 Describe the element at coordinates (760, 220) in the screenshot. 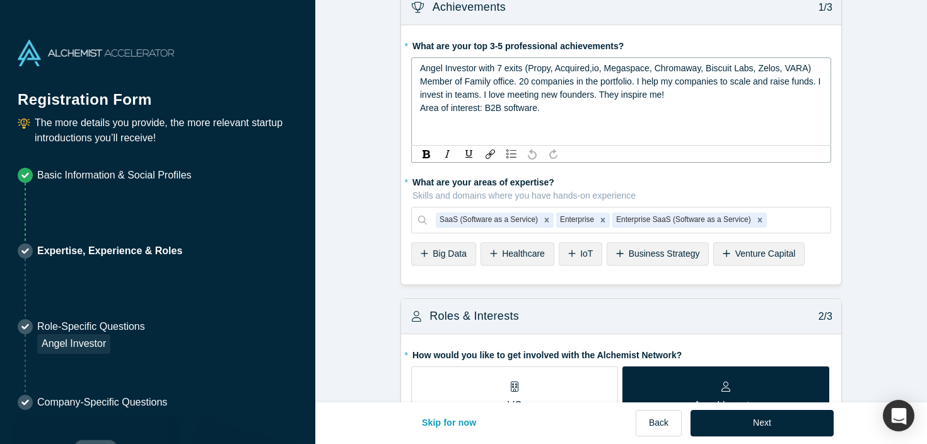

I see `div: Remove Enterprise SaaS (Software as a Service)` at that location.